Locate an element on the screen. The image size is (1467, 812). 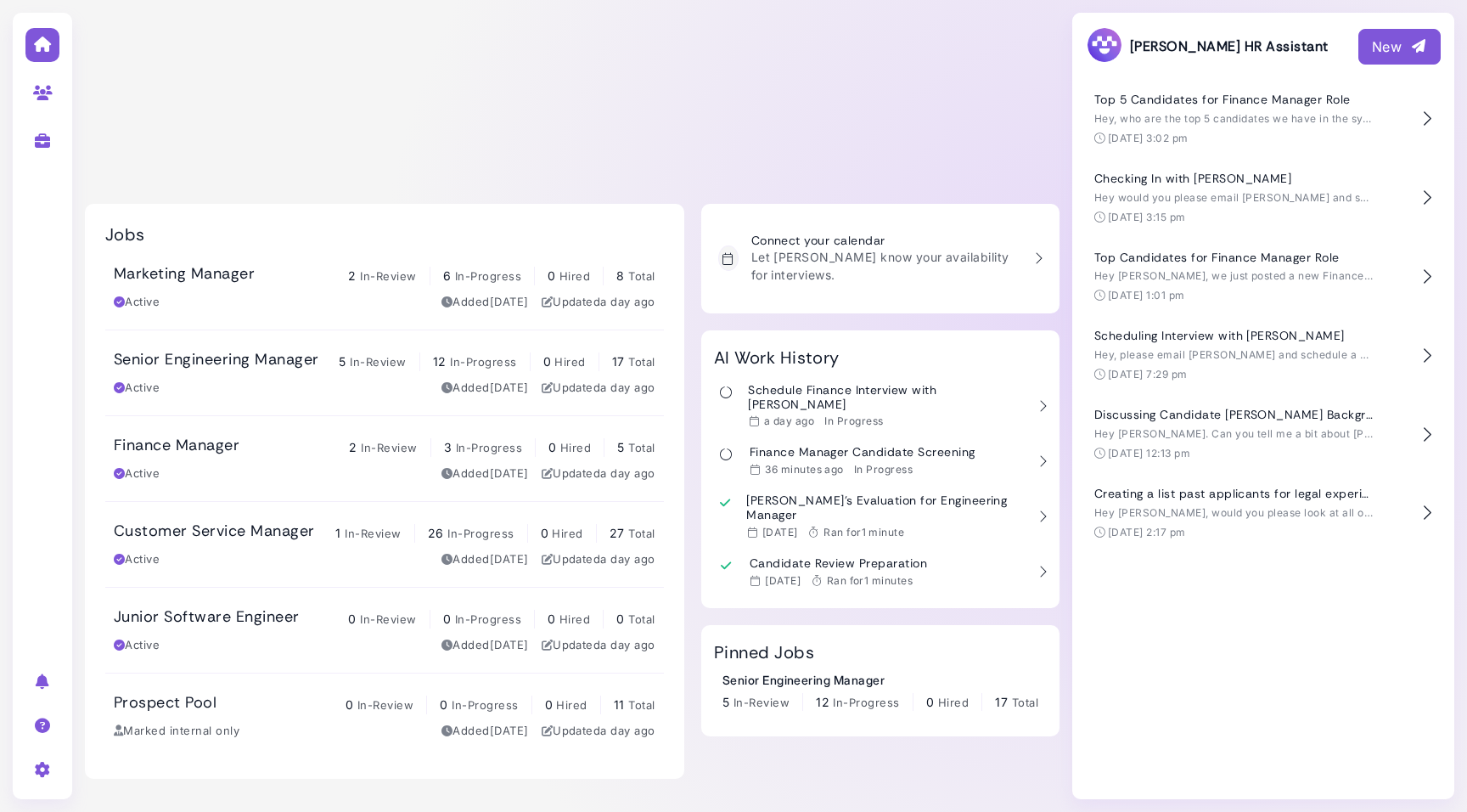
div: In Progress is located at coordinates (853, 422).